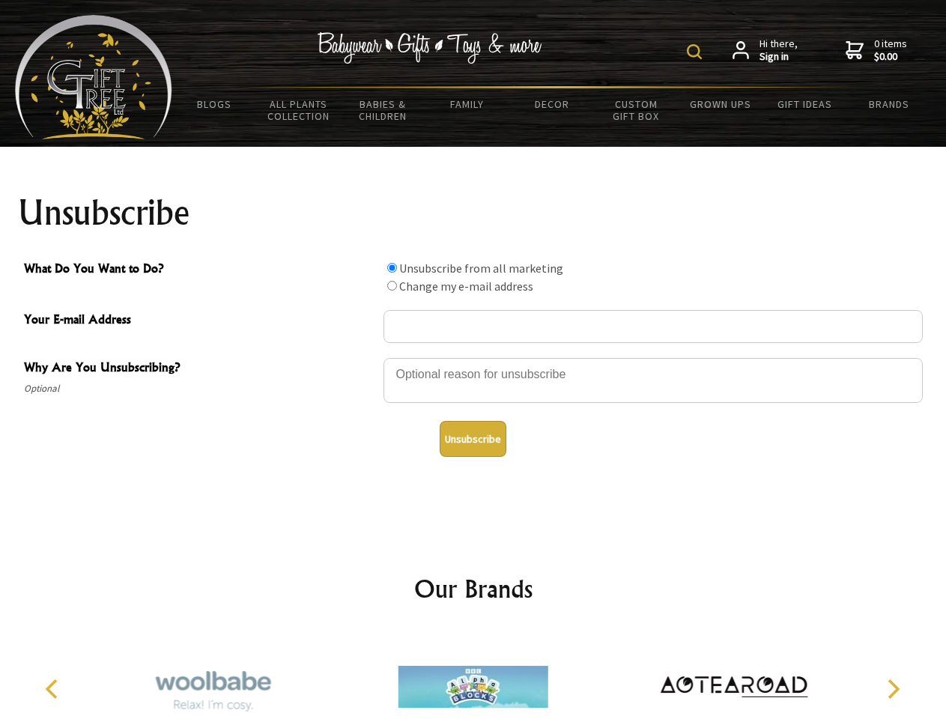 The height and width of the screenshot is (719, 946). What do you see at coordinates (891, 57) in the screenshot?
I see `strong: $0.00` at bounding box center [891, 57].